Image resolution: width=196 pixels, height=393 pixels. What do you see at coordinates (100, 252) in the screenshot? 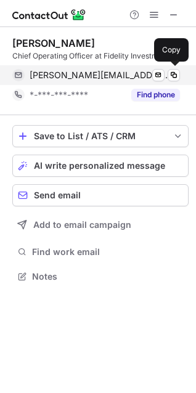
I see `button: Find work email` at bounding box center [100, 252].